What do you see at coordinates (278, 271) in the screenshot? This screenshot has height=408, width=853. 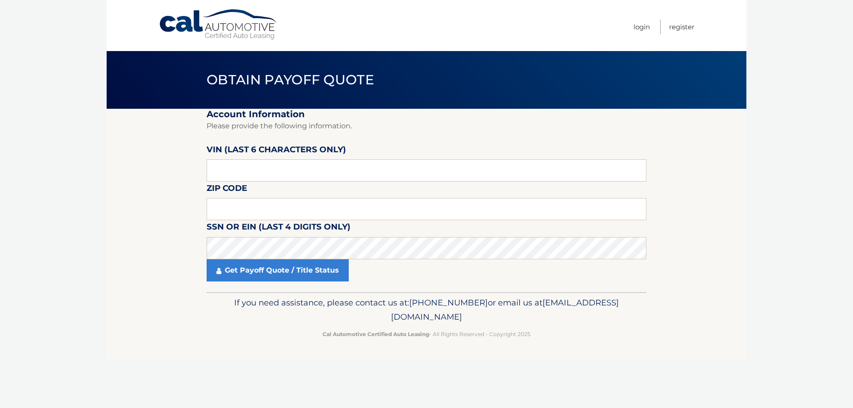 I see `a: Get Payoff Quote / Title Status` at bounding box center [278, 271].